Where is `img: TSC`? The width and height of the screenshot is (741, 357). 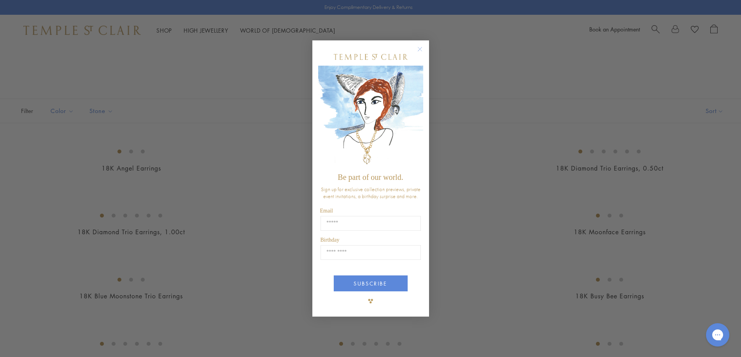 img: TSC is located at coordinates (371, 301).